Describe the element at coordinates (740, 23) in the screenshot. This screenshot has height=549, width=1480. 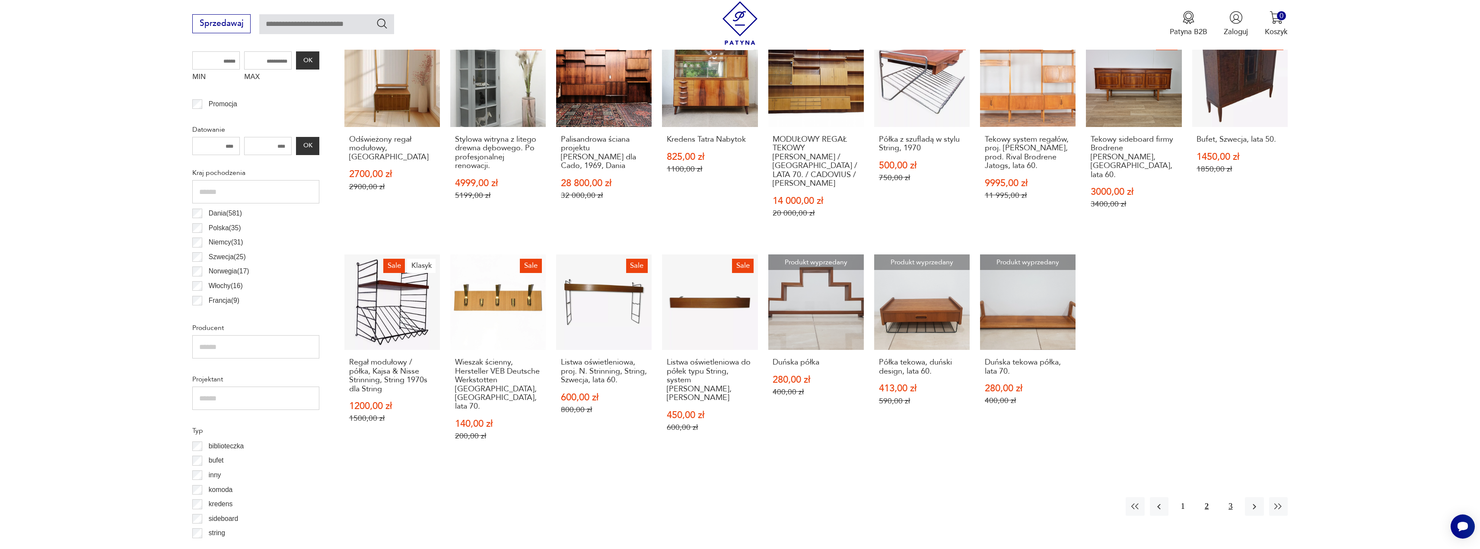
I see `img: Patyna - sklep z meblami i dekoracjami vintage` at that location.